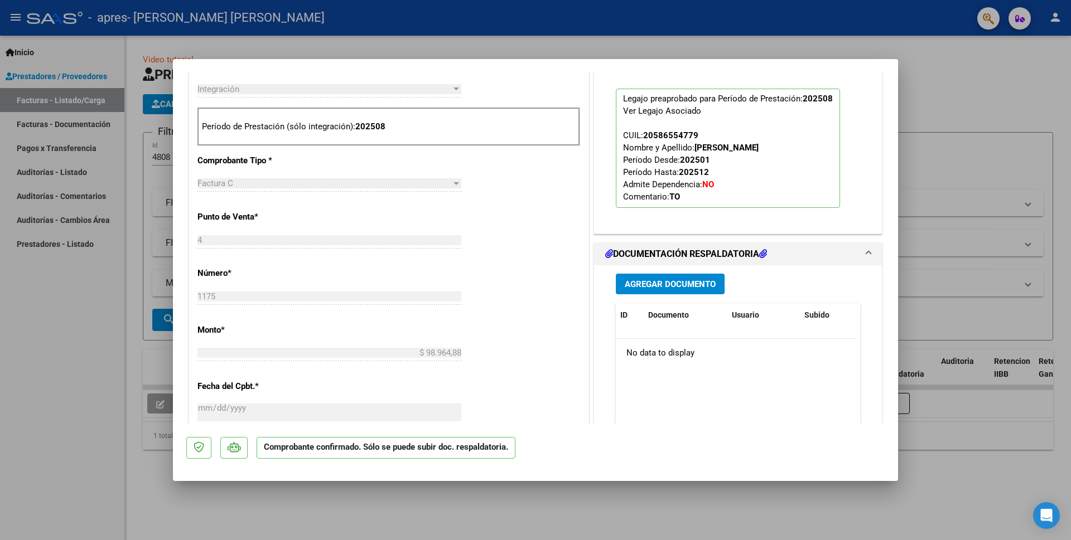 The width and height of the screenshot is (1071, 540). What do you see at coordinates (764, 315) in the screenshot?
I see `datatable-header-cell: Usuario` at bounding box center [764, 315].